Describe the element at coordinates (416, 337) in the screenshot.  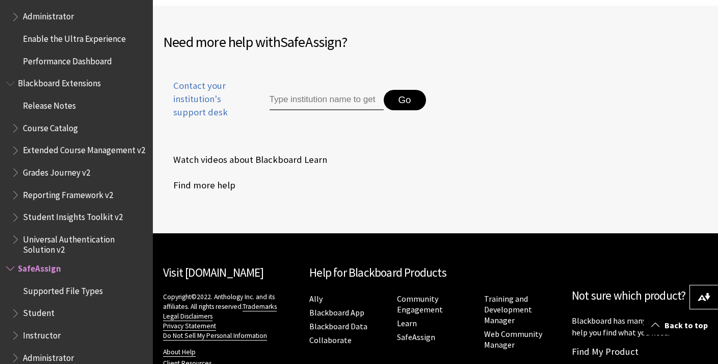
I see `a: SafeAssign` at that location.